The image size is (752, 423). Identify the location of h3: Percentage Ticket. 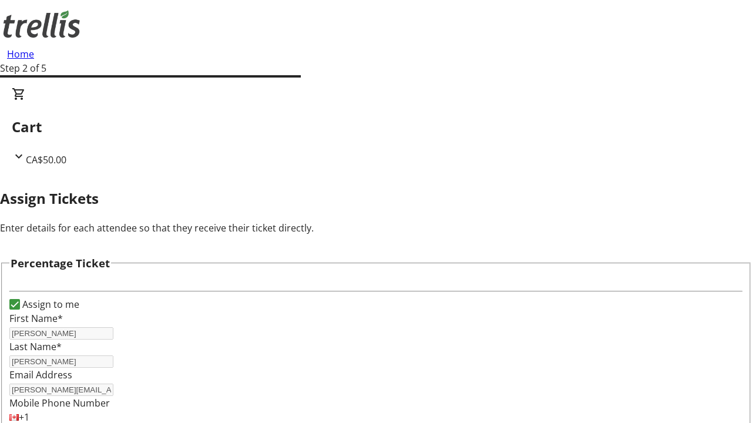
(60, 263).